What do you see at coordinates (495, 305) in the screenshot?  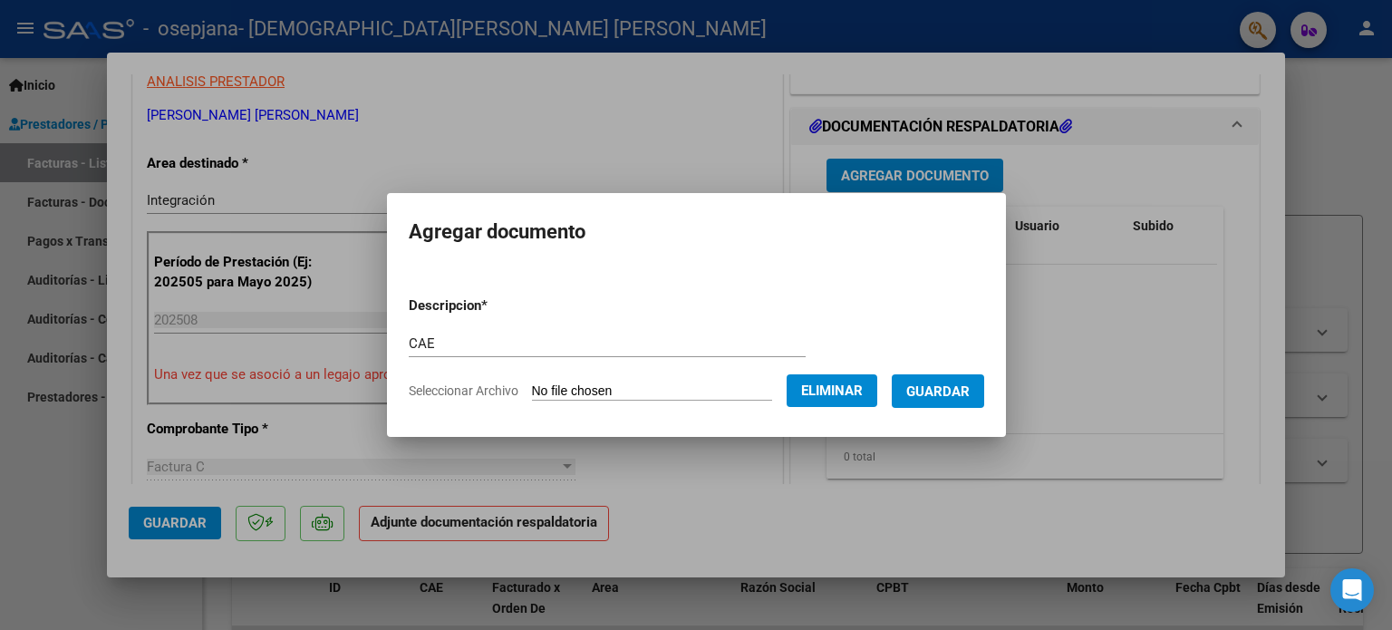 I see `p: Descripcion` at bounding box center [495, 305].